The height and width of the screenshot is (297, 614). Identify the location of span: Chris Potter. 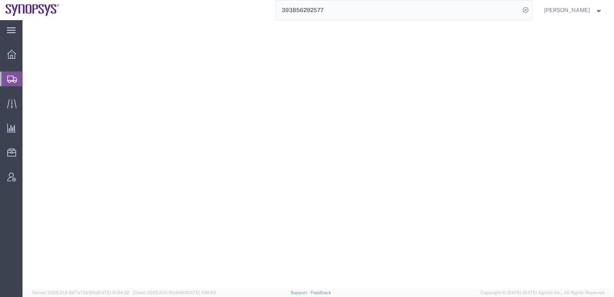
(567, 10).